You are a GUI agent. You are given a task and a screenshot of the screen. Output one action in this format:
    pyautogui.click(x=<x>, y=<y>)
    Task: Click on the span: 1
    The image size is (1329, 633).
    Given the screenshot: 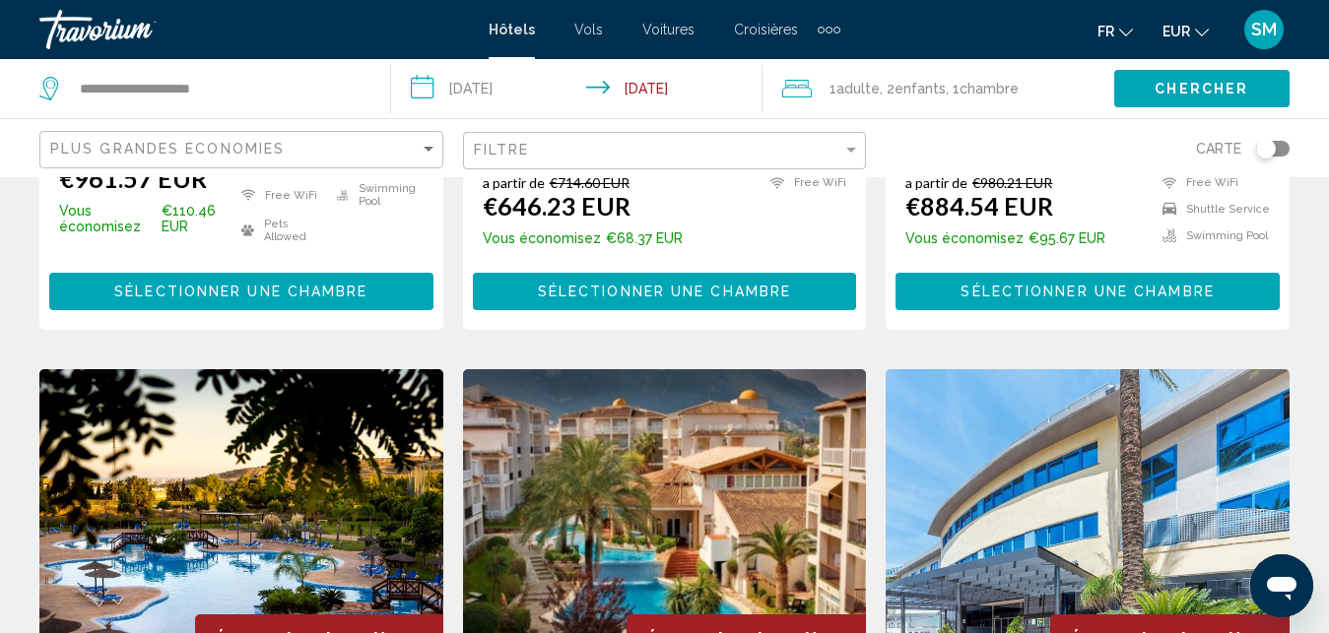 What is the action you would take?
    pyautogui.click(x=854, y=89)
    